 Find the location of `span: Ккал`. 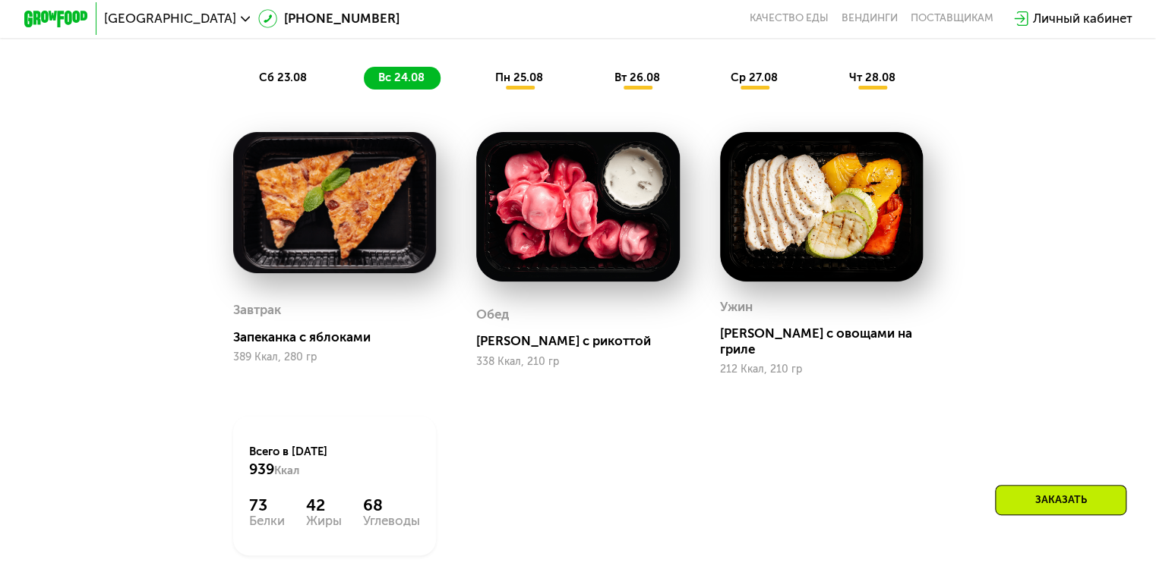

span: Ккал is located at coordinates (286, 471).